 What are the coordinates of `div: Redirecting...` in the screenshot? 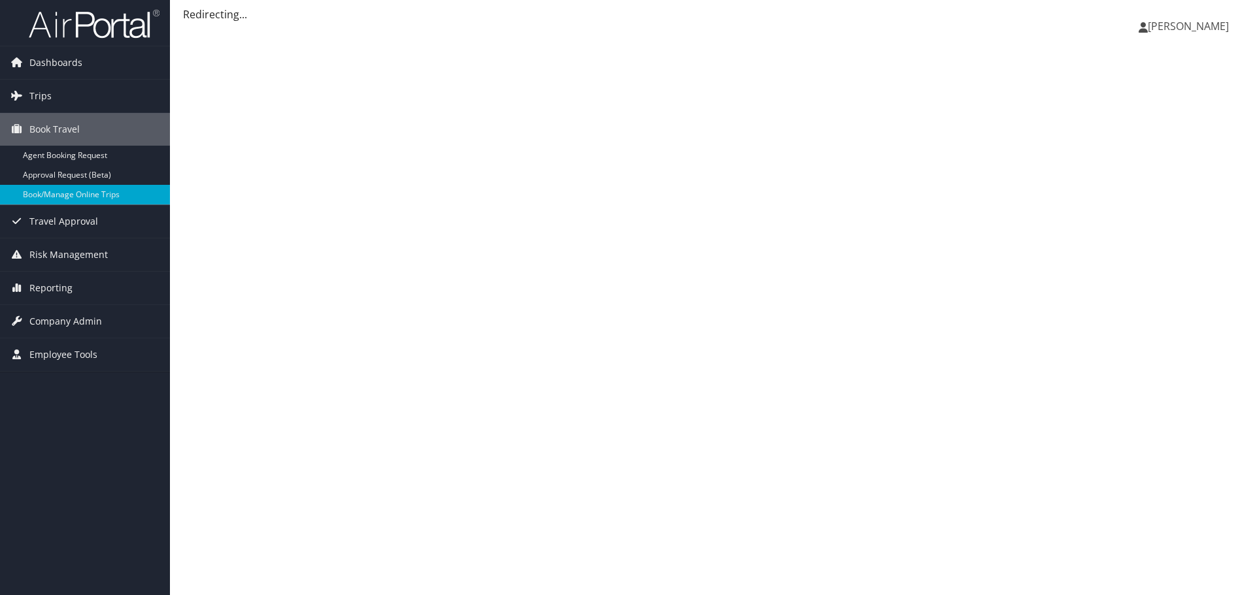 It's located at (712, 14).